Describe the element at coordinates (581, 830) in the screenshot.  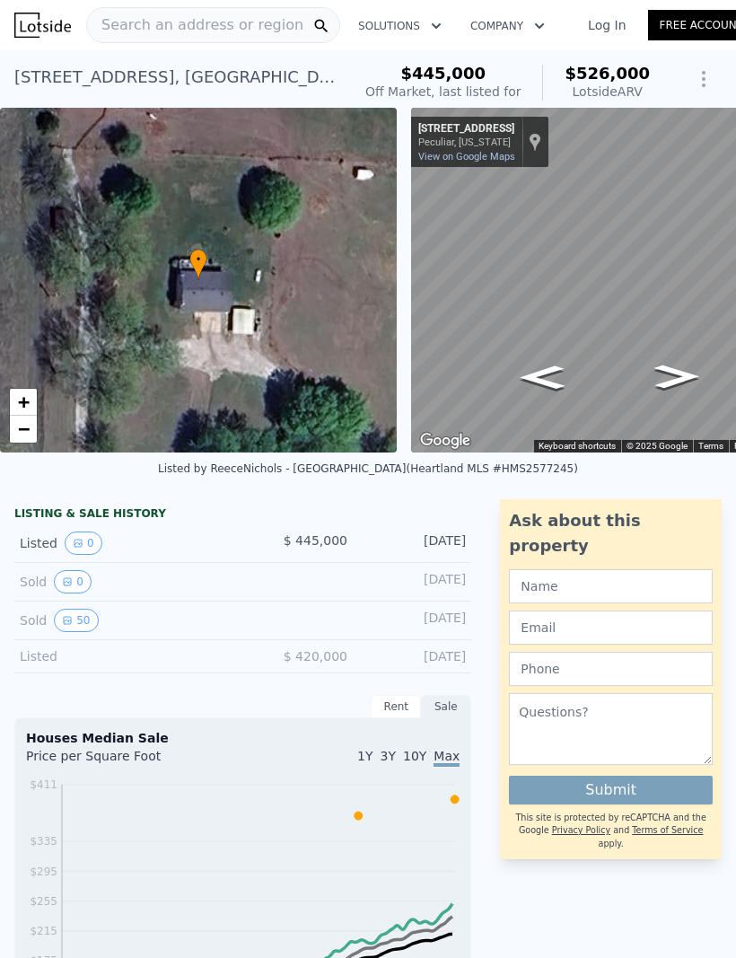
I see `a: Privacy Policy` at that location.